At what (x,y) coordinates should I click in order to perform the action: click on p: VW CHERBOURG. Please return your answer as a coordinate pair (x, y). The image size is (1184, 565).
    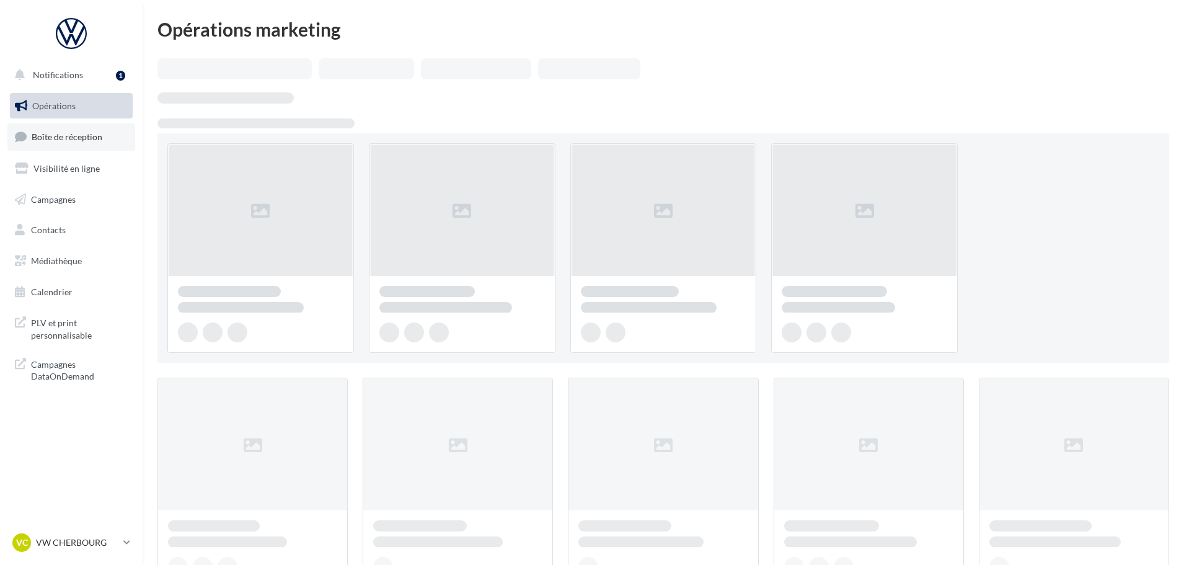
    Looking at the image, I should click on (77, 543).